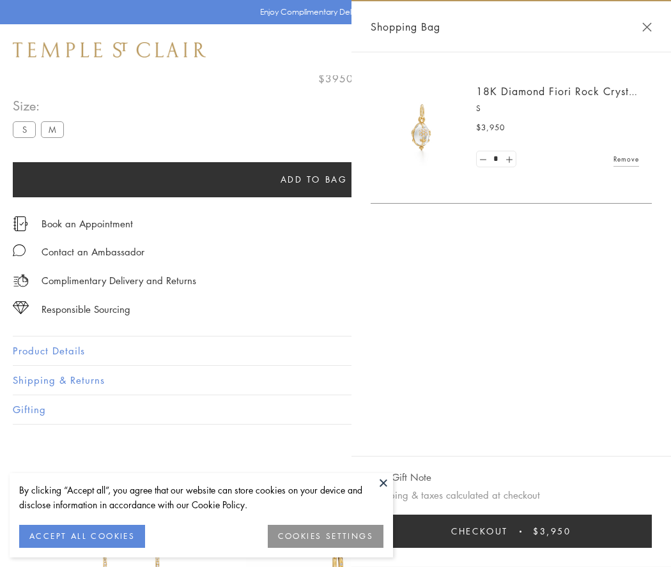 The image size is (671, 567). Describe the element at coordinates (19, 250) in the screenshot. I see `img: MessageIcon-01_2.svg` at that location.